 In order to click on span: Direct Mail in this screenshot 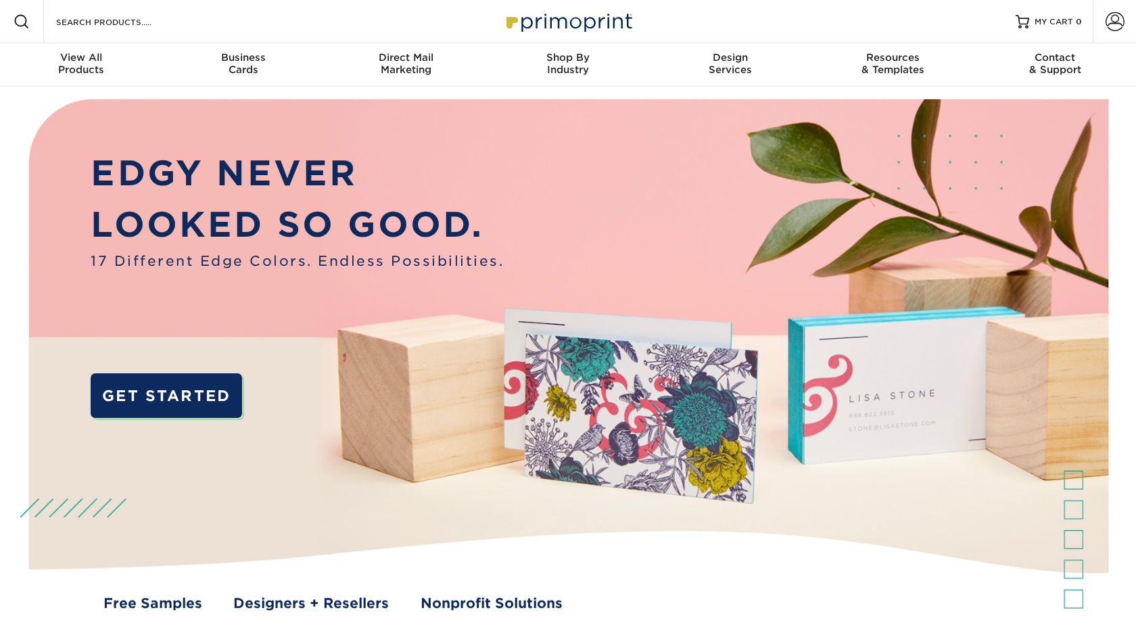, I will do `click(406, 57)`.